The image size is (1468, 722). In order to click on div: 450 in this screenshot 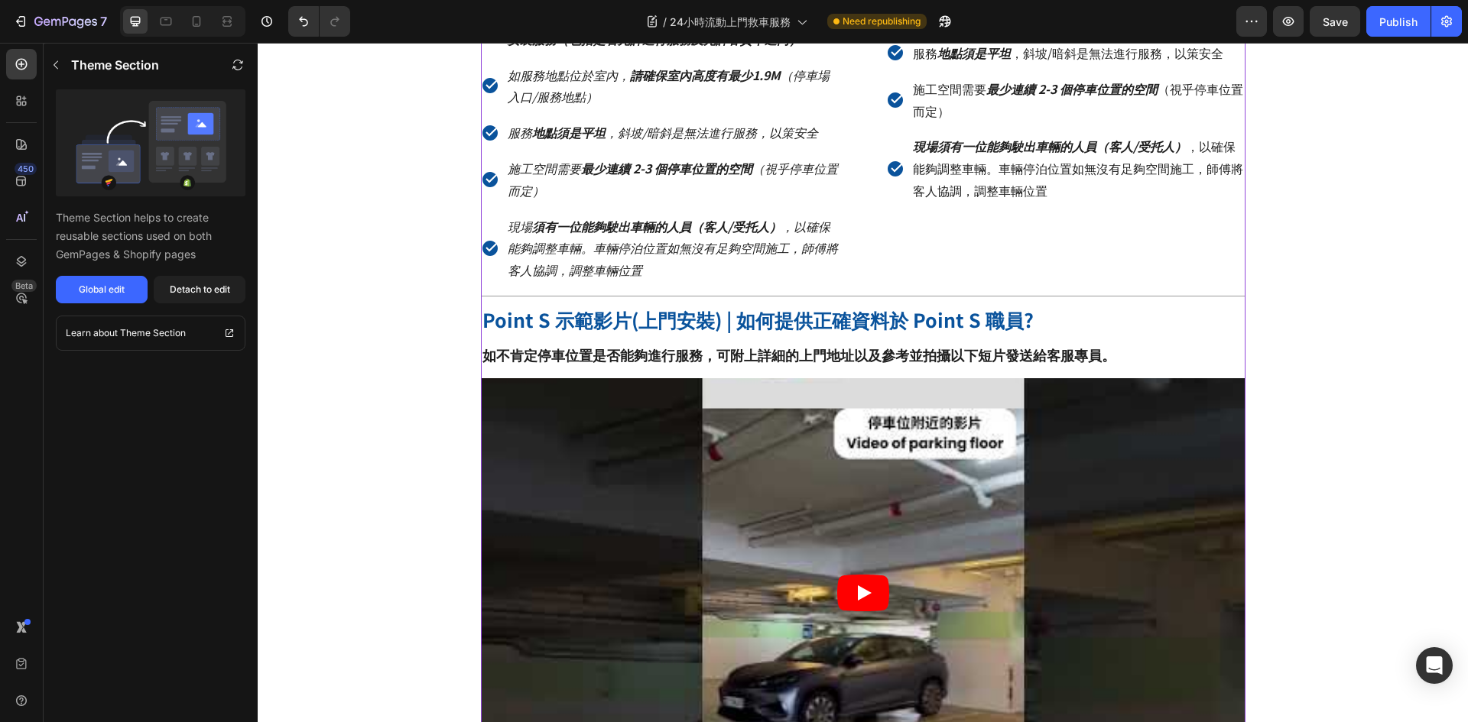, I will do `click(25, 169)`.